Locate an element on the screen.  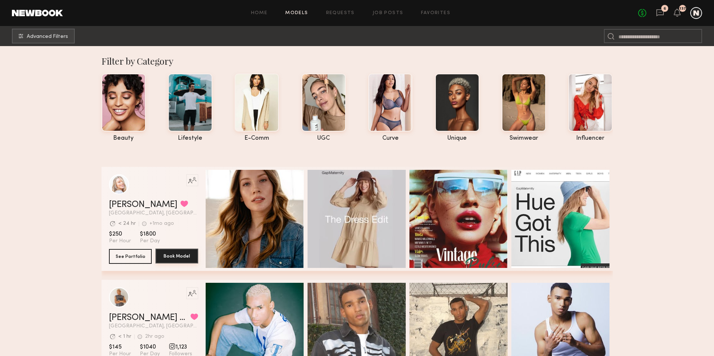
div: +1mo ago is located at coordinates (162, 224).